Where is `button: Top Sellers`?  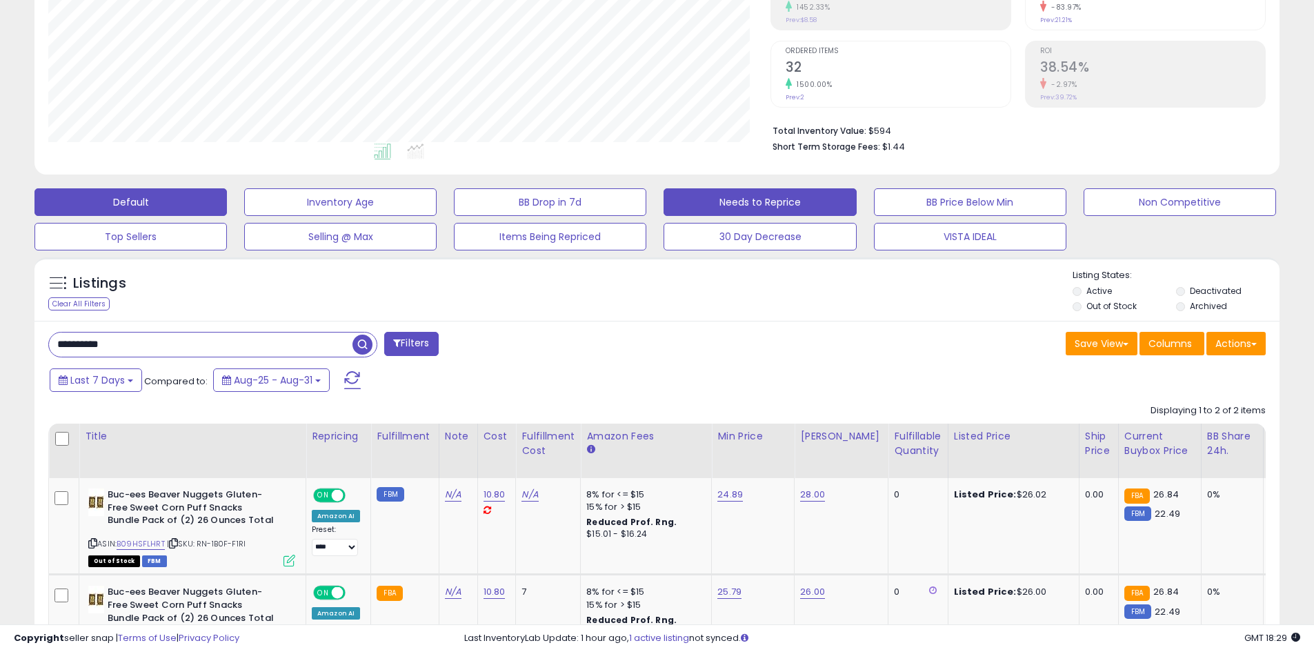
button: Top Sellers is located at coordinates (130, 237).